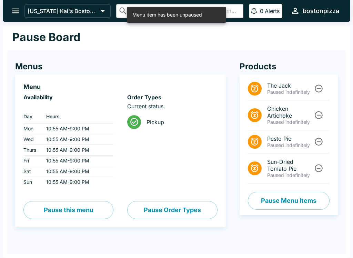  What do you see at coordinates (167, 15) in the screenshot?
I see `div: Menu item has been unpaused` at bounding box center [167, 15].